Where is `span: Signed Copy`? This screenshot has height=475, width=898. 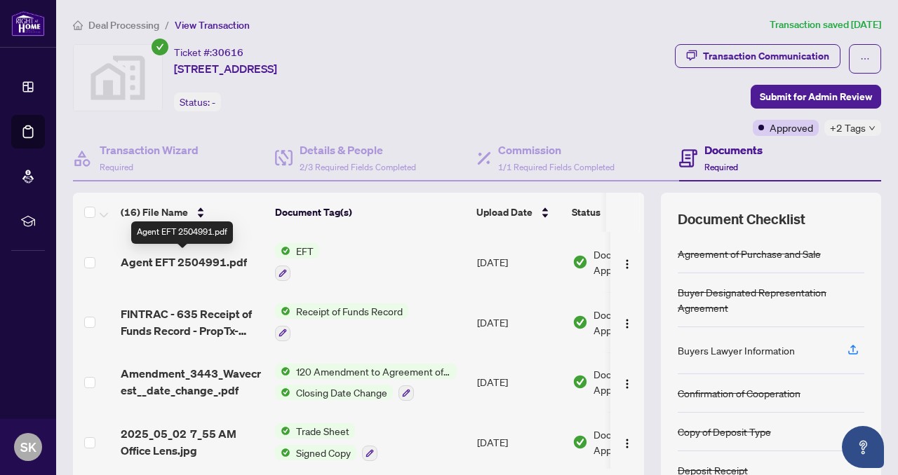 span: Signed Copy is located at coordinates (323, 453).